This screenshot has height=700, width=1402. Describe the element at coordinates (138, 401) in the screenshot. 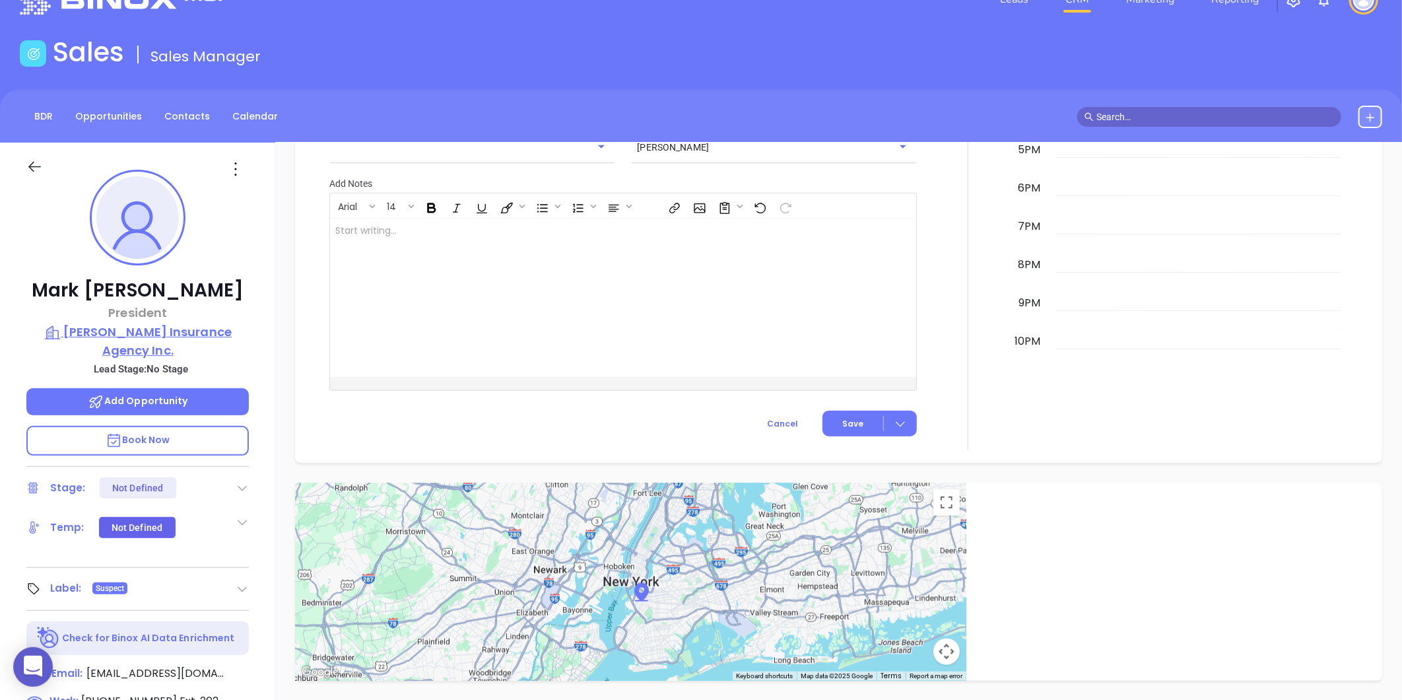

I see `span: Add Opportunity` at that location.